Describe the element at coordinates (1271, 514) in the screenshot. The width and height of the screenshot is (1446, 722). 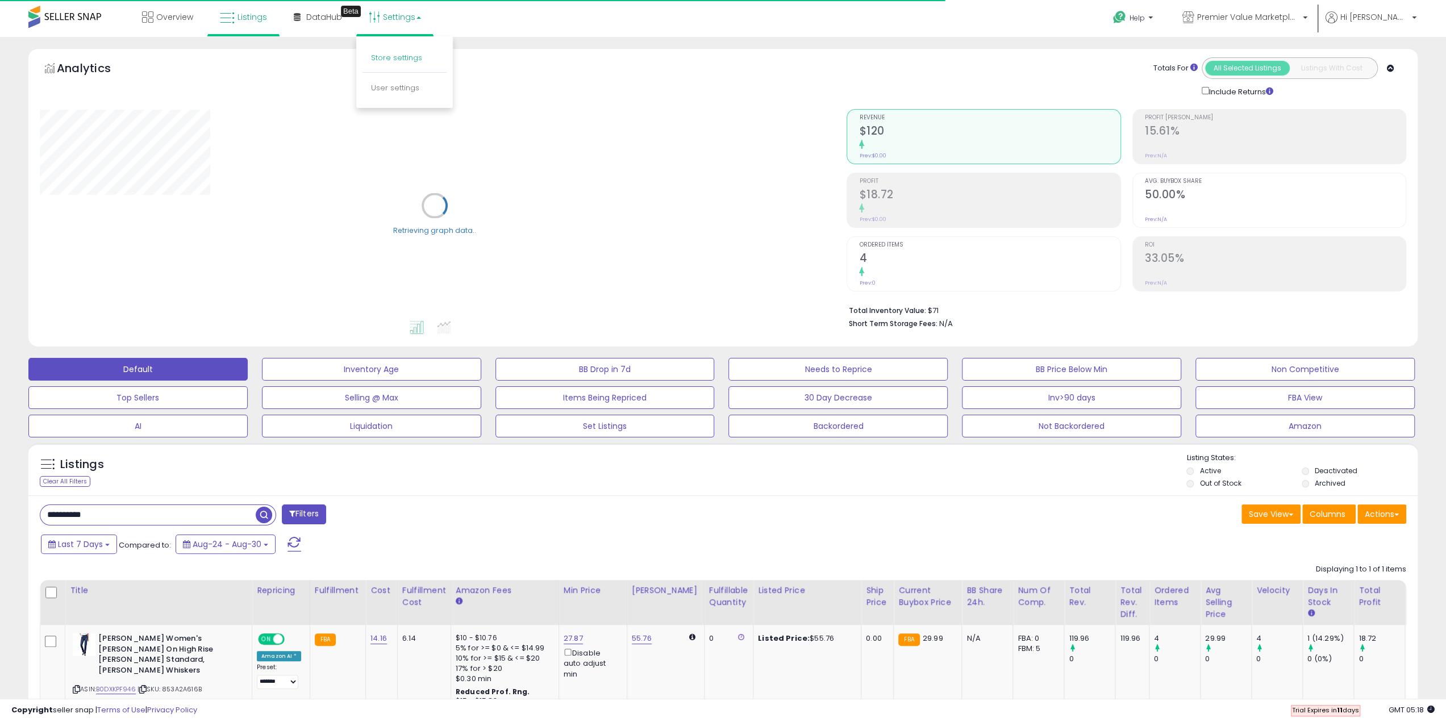
I see `button: Save View` at that location.